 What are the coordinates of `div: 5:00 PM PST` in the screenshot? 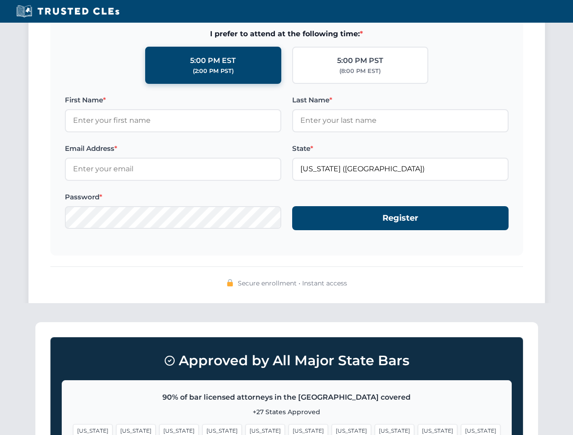 It's located at (360, 61).